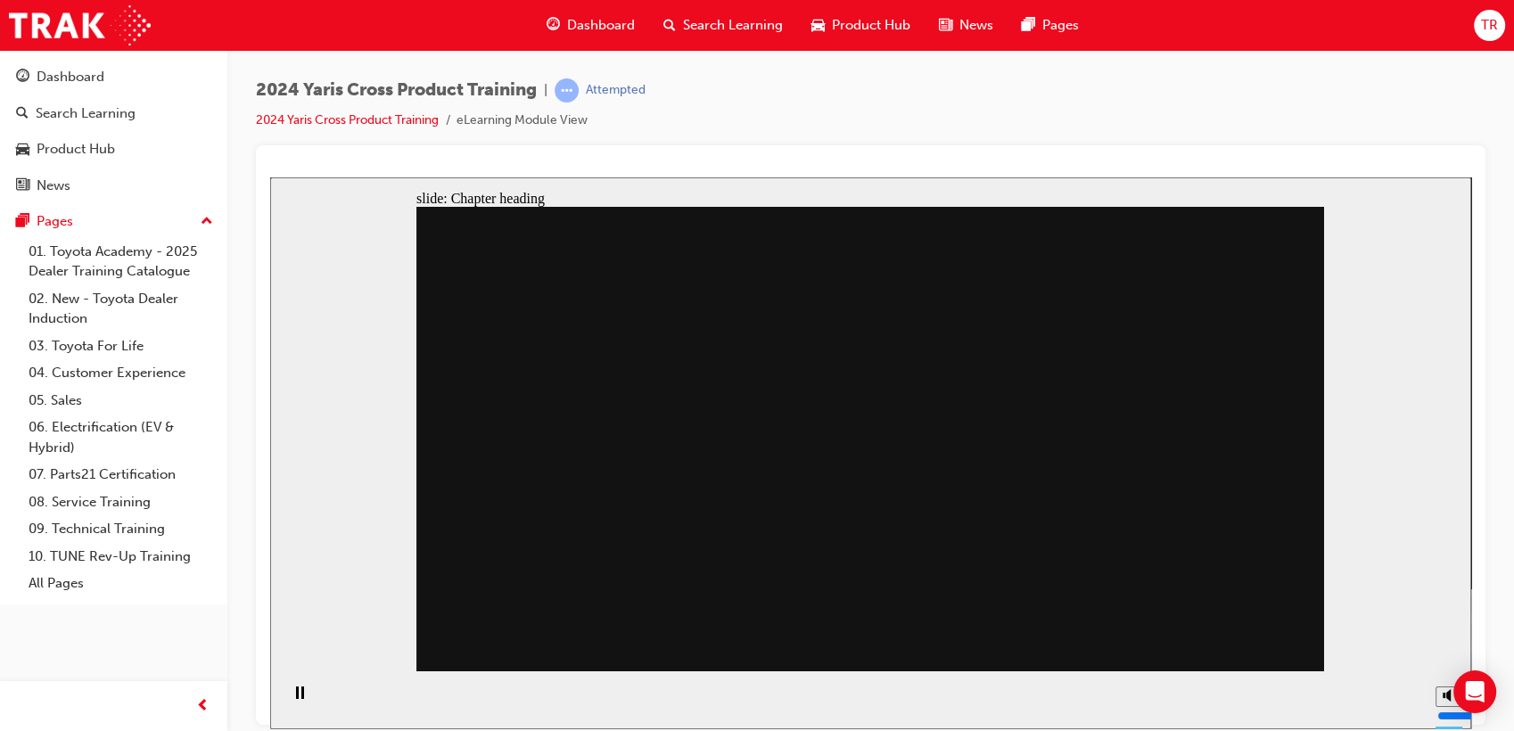  I want to click on a: 07. Parts21 Certification, so click(120, 474).